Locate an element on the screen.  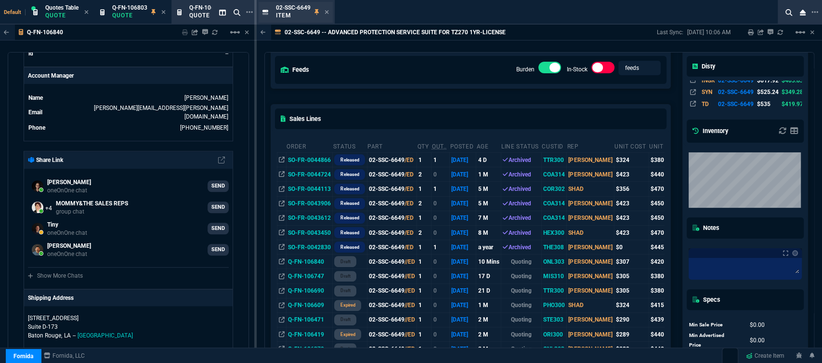
span: Phone is located at coordinates (37, 128).